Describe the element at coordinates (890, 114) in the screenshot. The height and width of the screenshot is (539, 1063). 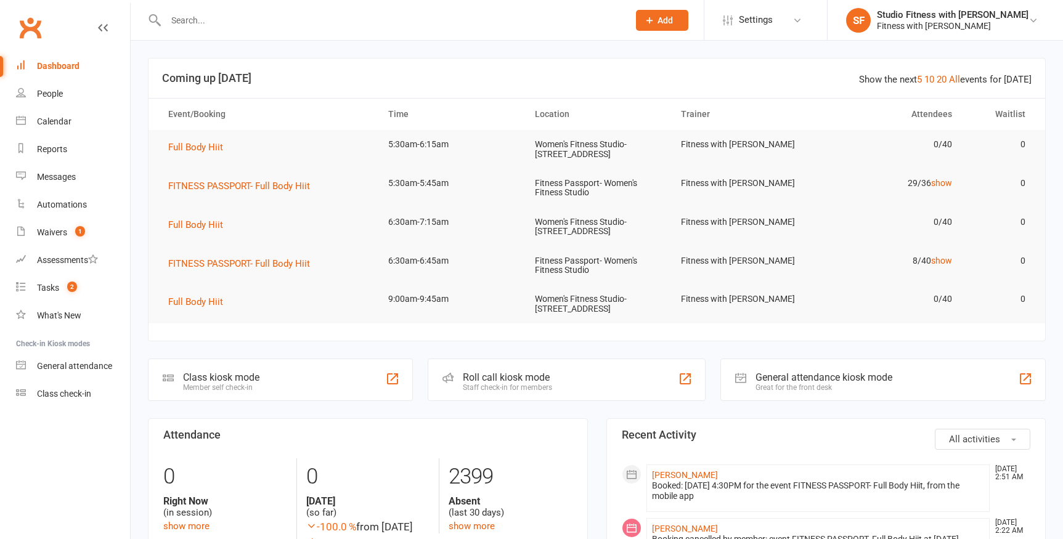
I see `th: Attendees` at that location.